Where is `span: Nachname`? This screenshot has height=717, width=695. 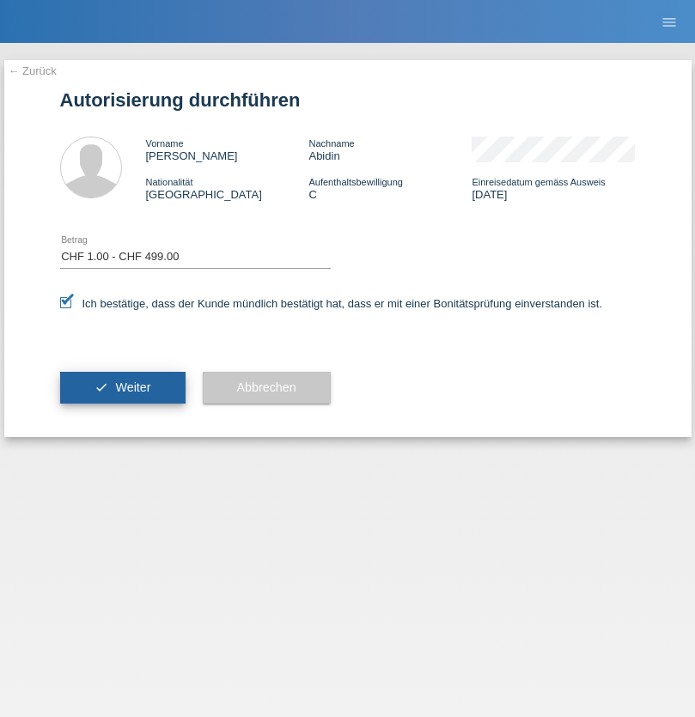 span: Nachname is located at coordinates (331, 143).